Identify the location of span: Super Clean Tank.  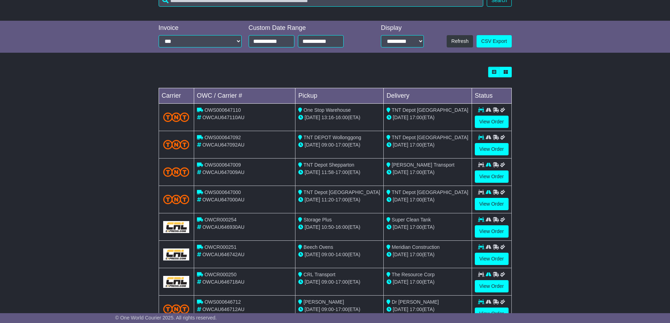
(411, 220).